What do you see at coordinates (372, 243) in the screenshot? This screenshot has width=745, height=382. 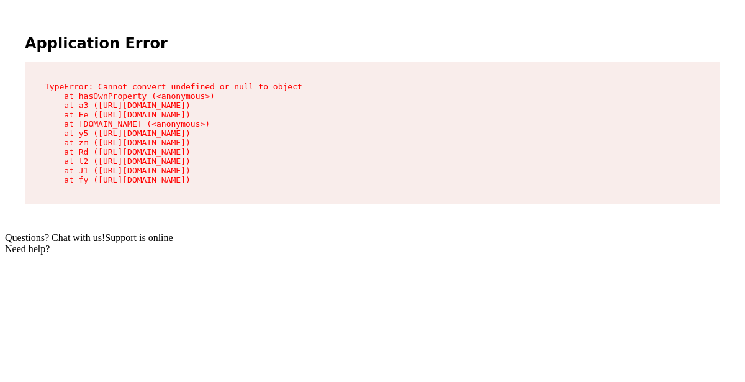 I see `div: Open chat` at bounding box center [372, 243].